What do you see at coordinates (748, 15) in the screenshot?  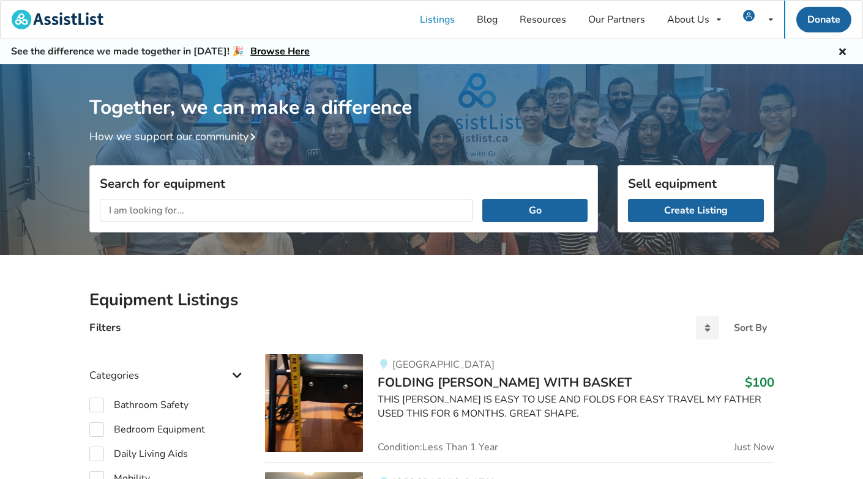 I see `img: user icon` at bounding box center [748, 15].